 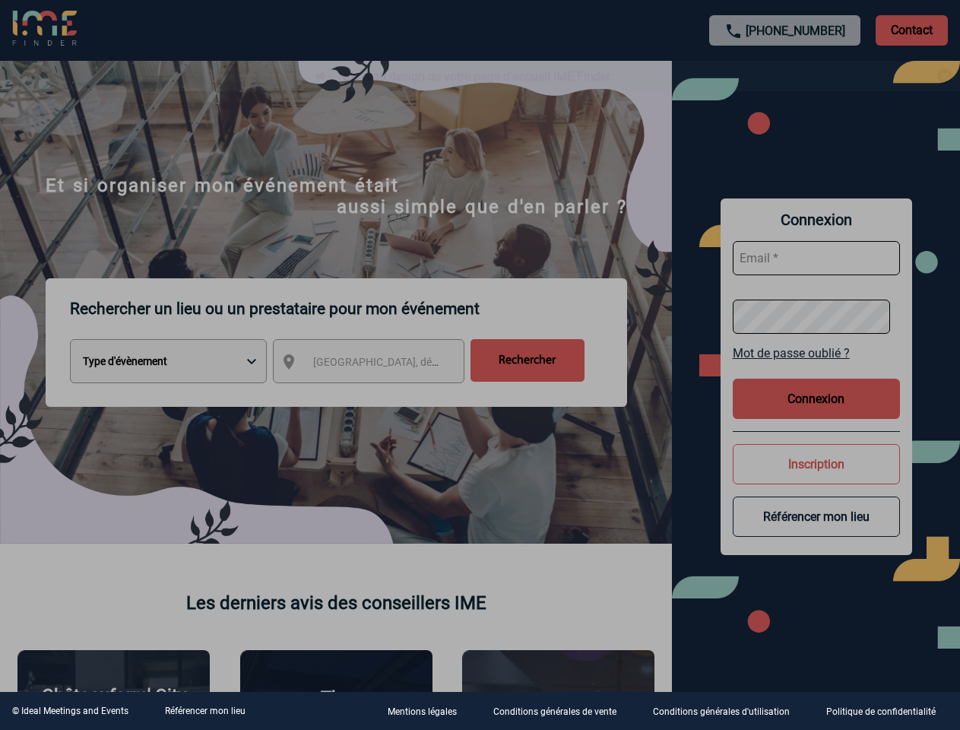 I want to click on p: Conditions générales de vente, so click(x=555, y=712).